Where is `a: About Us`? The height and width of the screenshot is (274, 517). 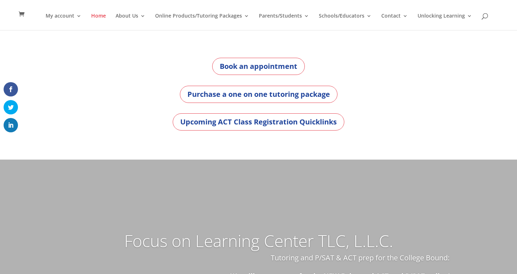
a: About Us is located at coordinates (130, 22).